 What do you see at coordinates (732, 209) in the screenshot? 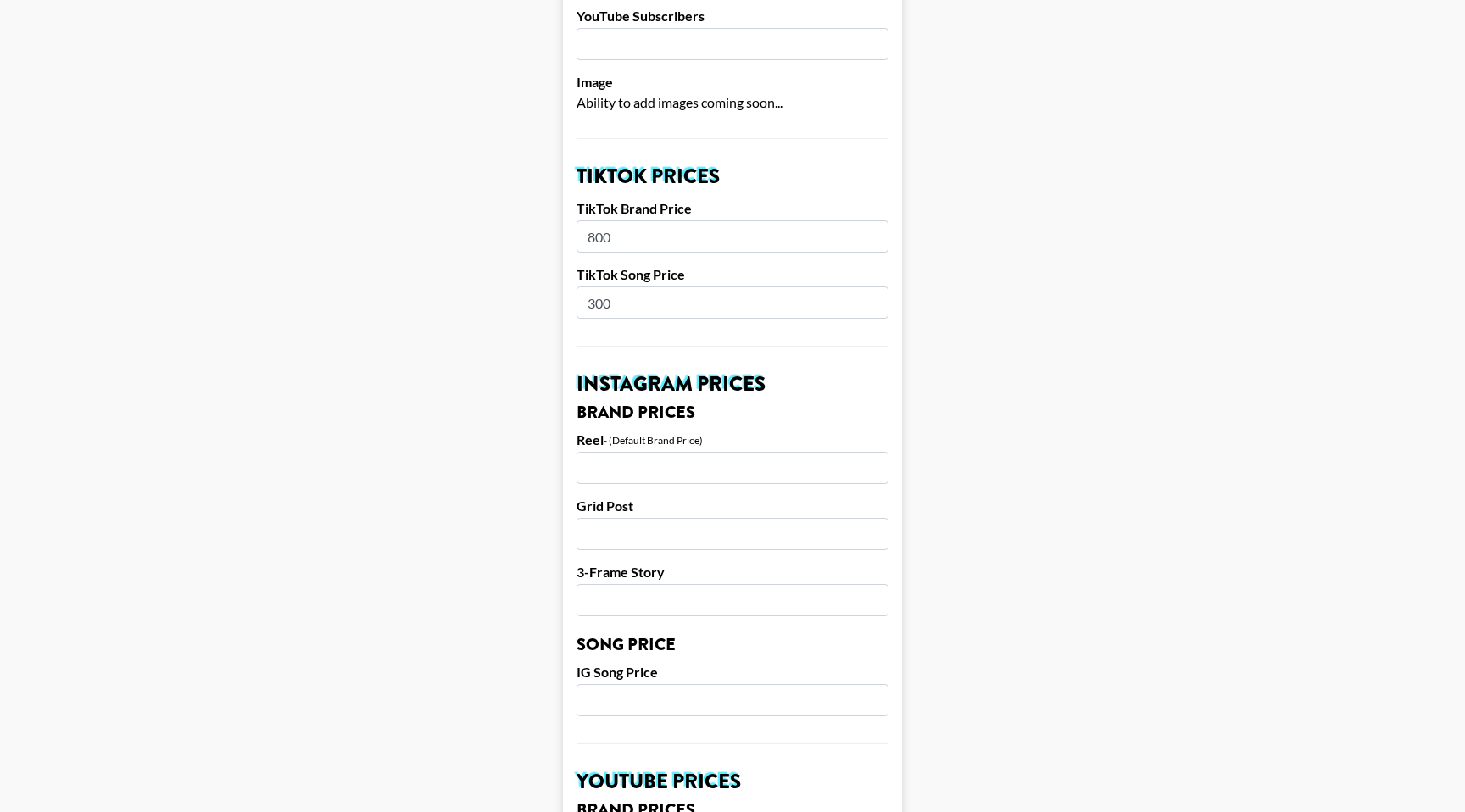
I see `label: TikTok Brand Price` at bounding box center [732, 209].